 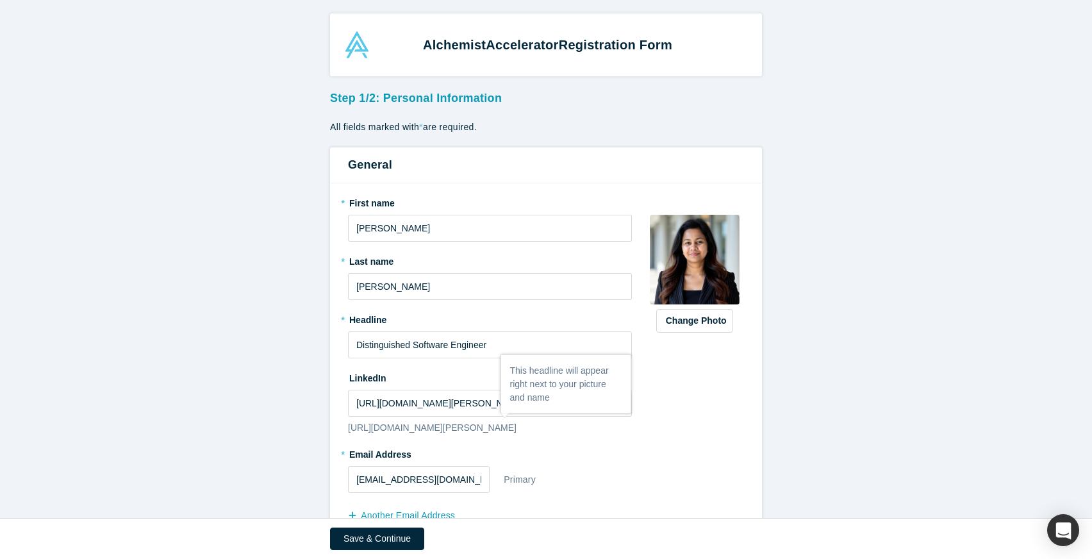 What do you see at coordinates (357, 45) in the screenshot?
I see `img: Alchemist Accelerator Logo` at bounding box center [357, 45].